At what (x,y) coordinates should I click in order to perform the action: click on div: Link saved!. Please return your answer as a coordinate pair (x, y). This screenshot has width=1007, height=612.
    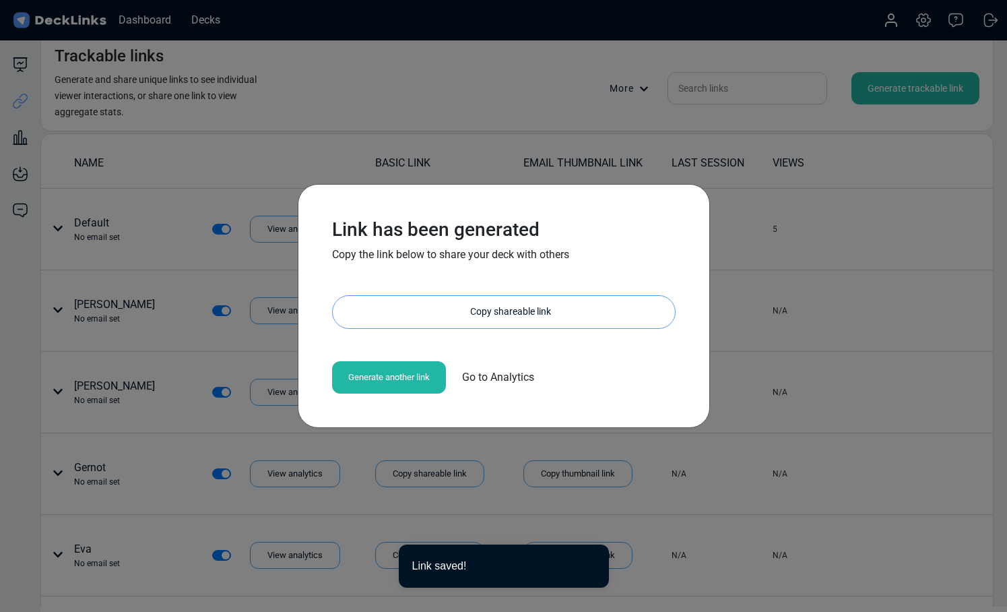
    Looking at the image, I should click on (500, 566).